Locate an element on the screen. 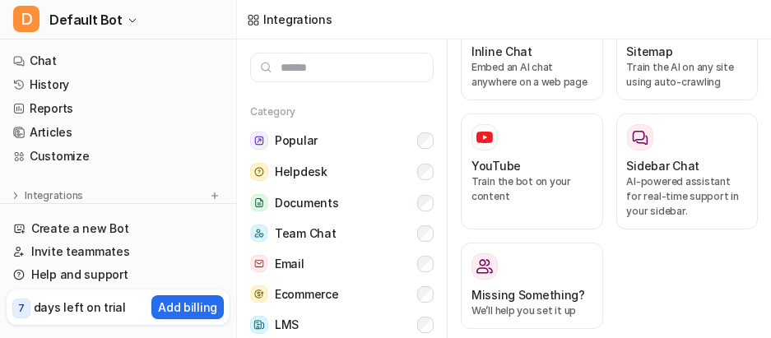  a: Integrations is located at coordinates (290, 19).